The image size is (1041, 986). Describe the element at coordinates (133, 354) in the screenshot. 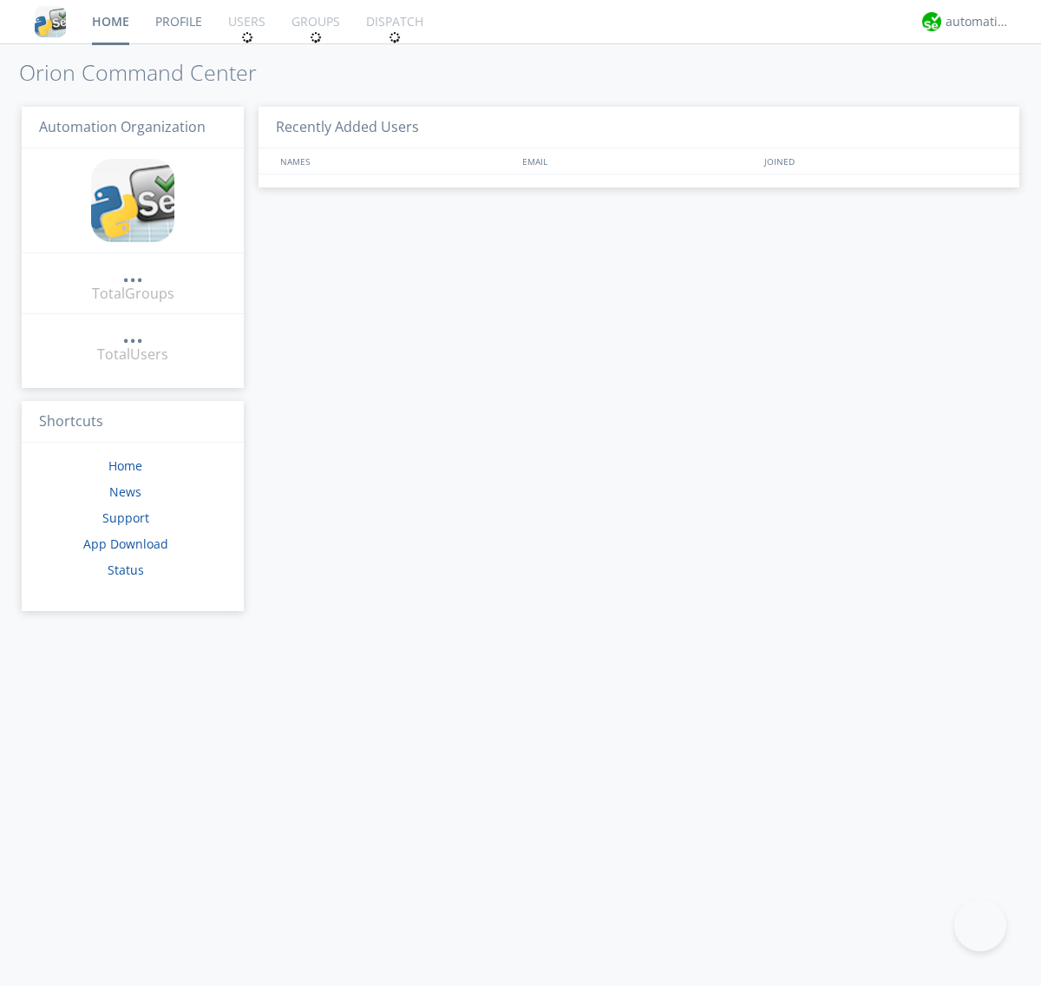

I see `div: Total Users` at that location.